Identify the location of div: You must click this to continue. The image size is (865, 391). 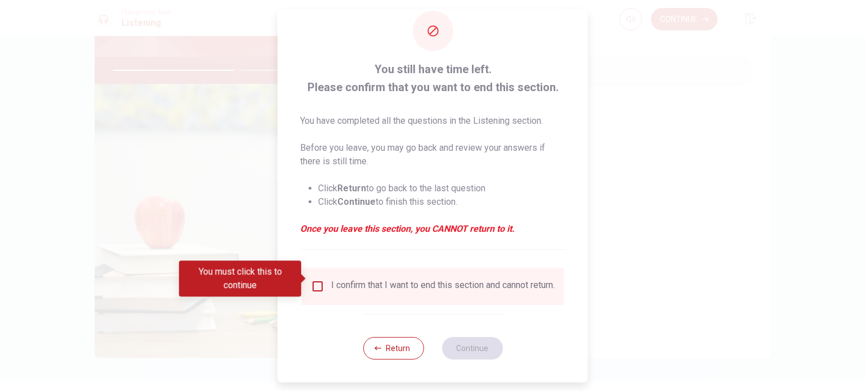
(240, 279).